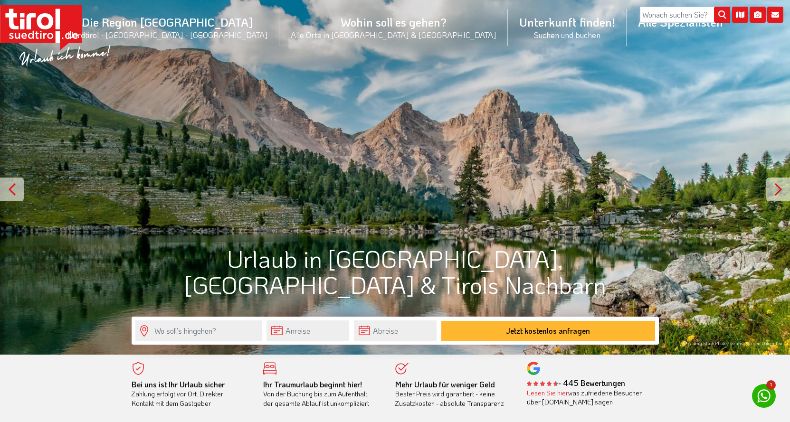 The height and width of the screenshot is (422, 790). What do you see at coordinates (547, 393) in the screenshot?
I see `a: Lesen Sie hier` at bounding box center [547, 393].